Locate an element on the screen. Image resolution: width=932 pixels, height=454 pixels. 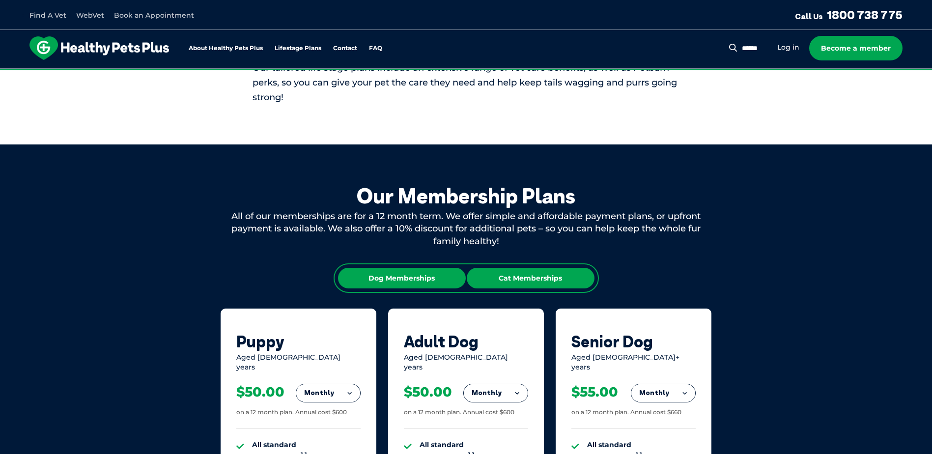
div: Dog Memberships is located at coordinates (402, 278).